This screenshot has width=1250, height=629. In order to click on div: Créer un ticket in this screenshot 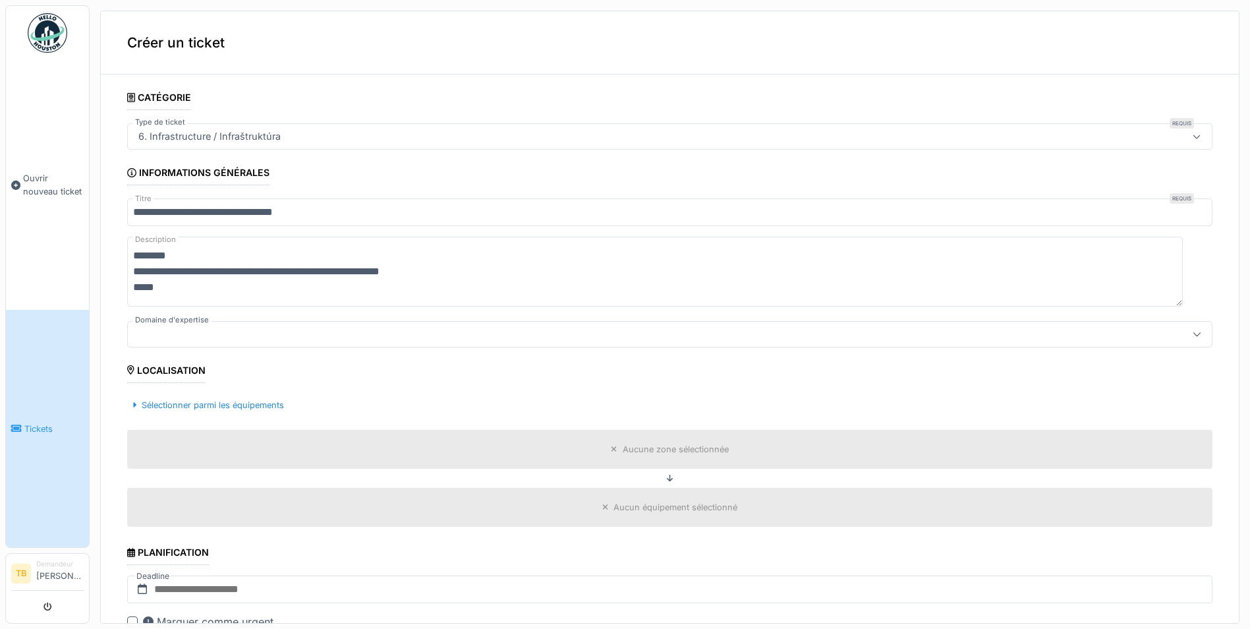, I will do `click(669, 43)`.